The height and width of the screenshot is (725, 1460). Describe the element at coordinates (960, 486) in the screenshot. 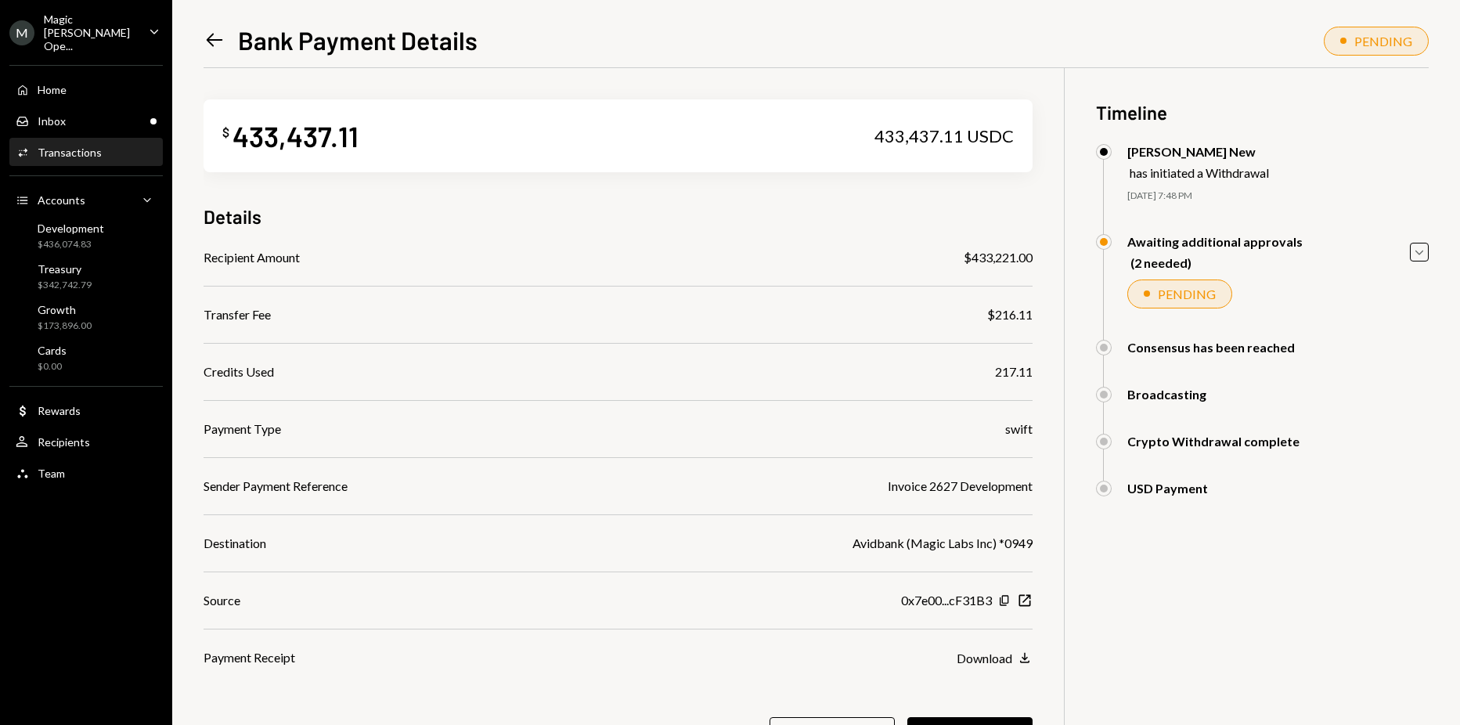

I see `div: Invoice 2627 Development` at that location.